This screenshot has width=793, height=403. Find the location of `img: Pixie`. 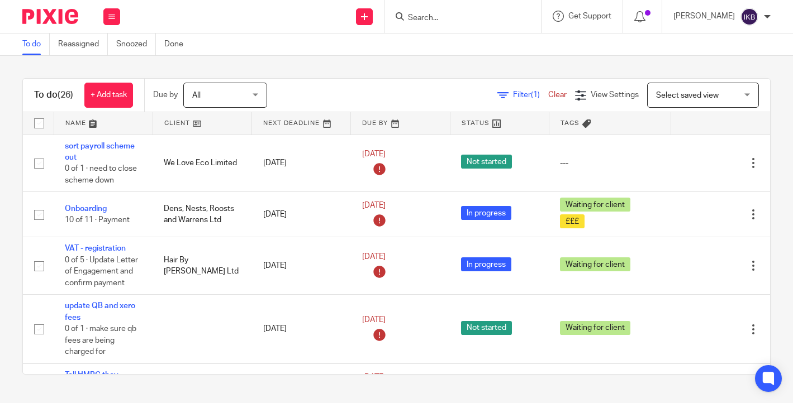

img: Pixie is located at coordinates (50, 16).